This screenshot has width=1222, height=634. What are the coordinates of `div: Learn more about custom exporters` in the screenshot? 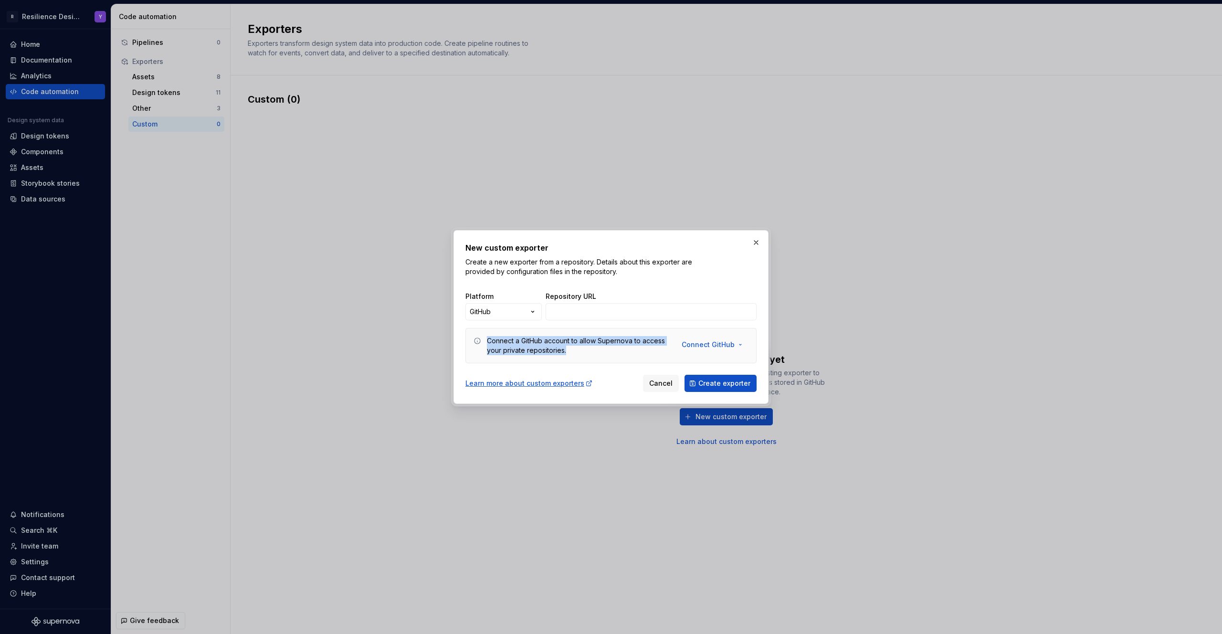 It's located at (529, 383).